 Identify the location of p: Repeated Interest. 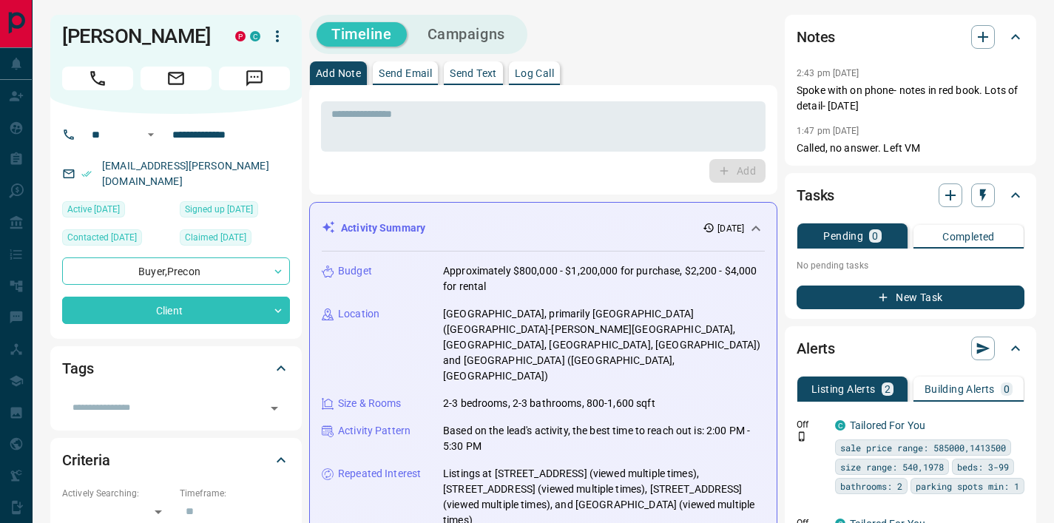
(379, 473).